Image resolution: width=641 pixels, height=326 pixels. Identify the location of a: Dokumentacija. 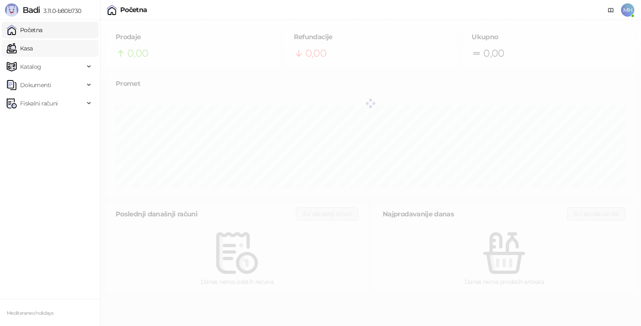
(611, 10).